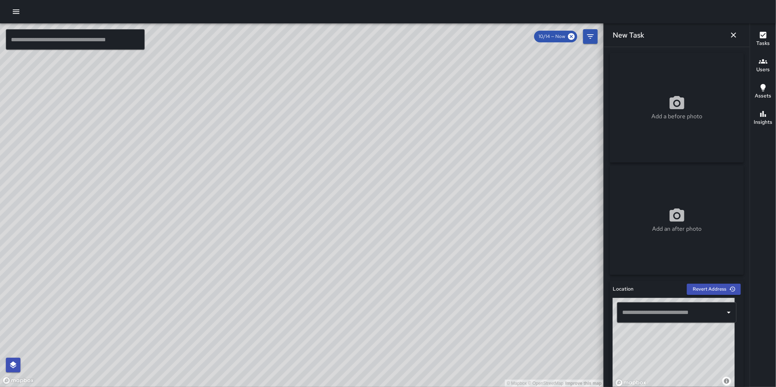 Image resolution: width=776 pixels, height=387 pixels. What do you see at coordinates (763, 43) in the screenshot?
I see `h6: Tasks` at bounding box center [763, 43].